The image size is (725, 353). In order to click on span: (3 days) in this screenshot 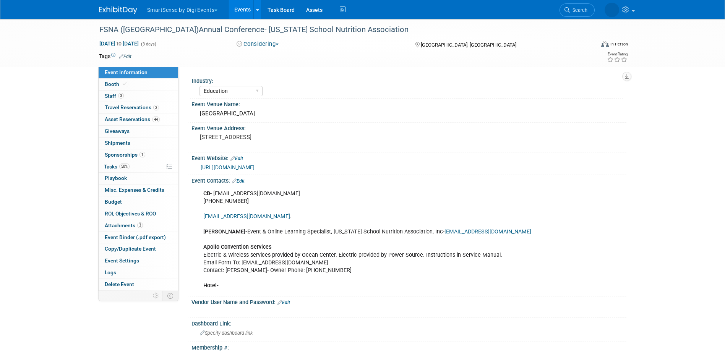, I will do `click(148, 44)`.